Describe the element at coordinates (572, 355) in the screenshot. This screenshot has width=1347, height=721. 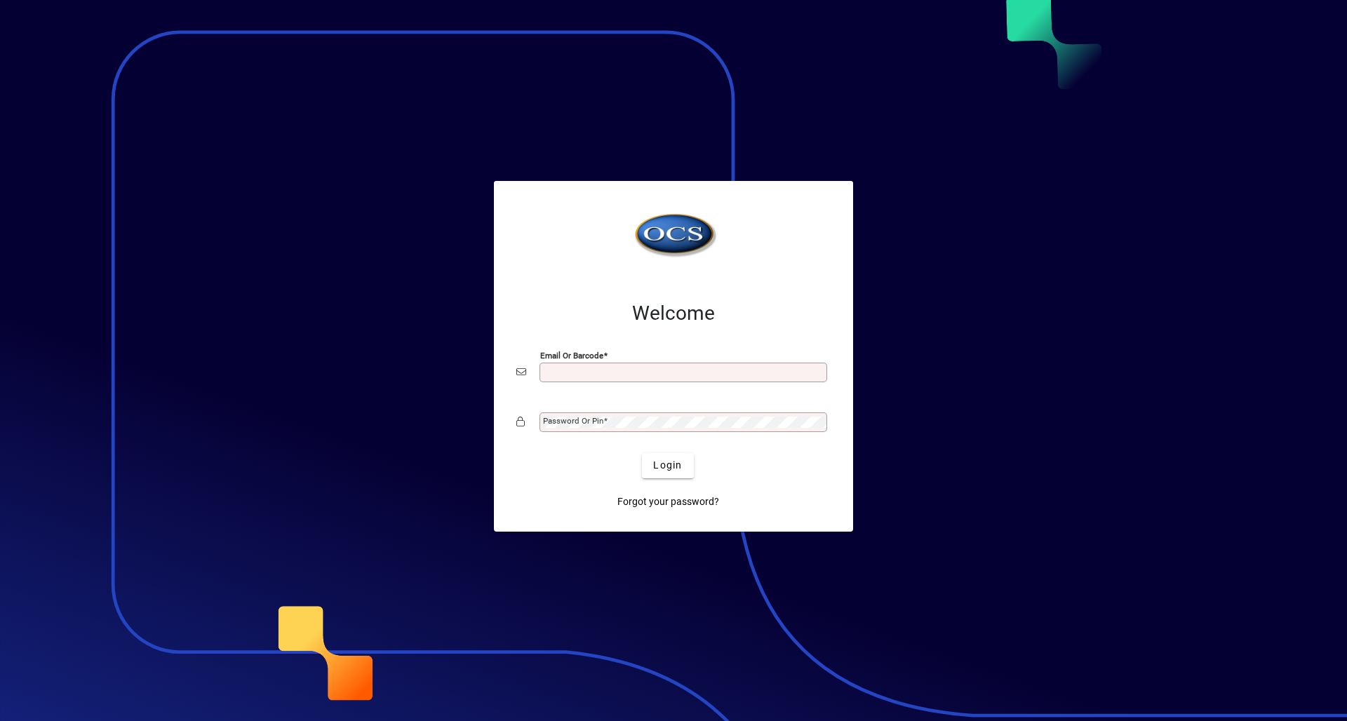
I see `mat-label: Email or Barcode` at that location.